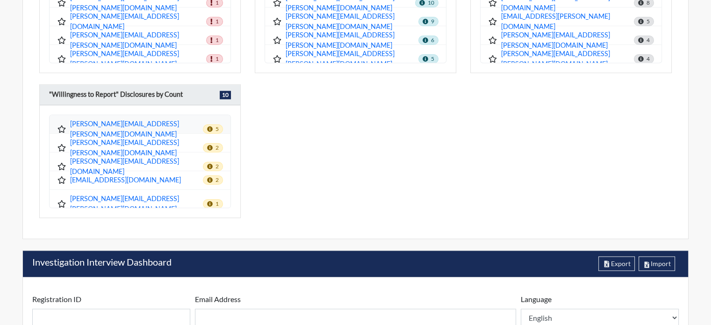 The image size is (711, 325). What do you see at coordinates (428, 59) in the screenshot?
I see `span: 5 skips/timeouts` at bounding box center [428, 59].